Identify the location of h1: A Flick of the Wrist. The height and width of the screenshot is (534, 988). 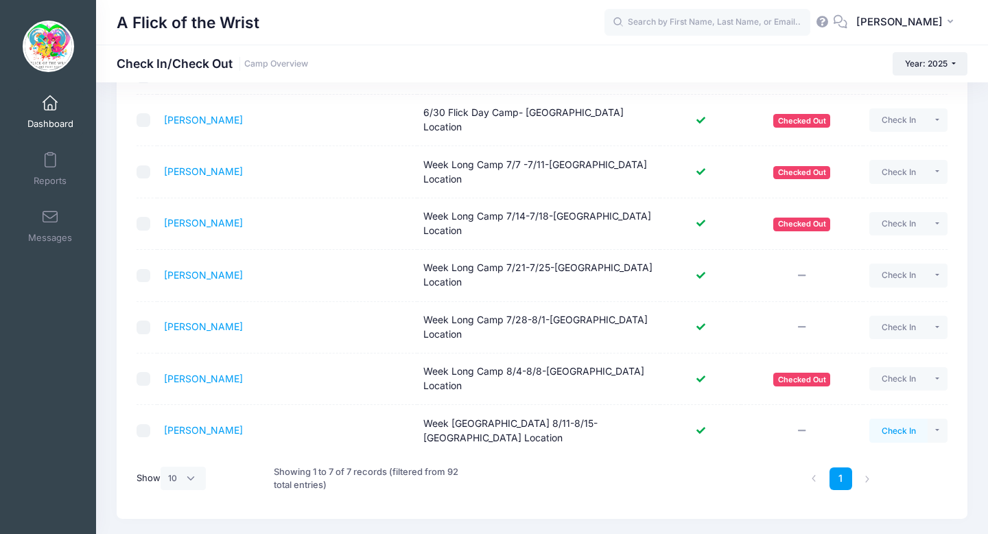
(188, 23).